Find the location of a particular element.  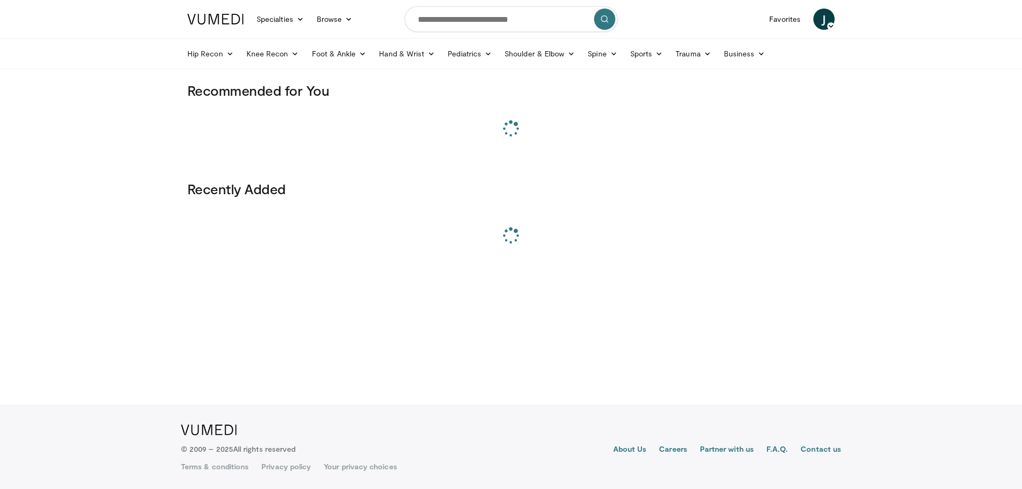

a: About Us is located at coordinates (630, 450).